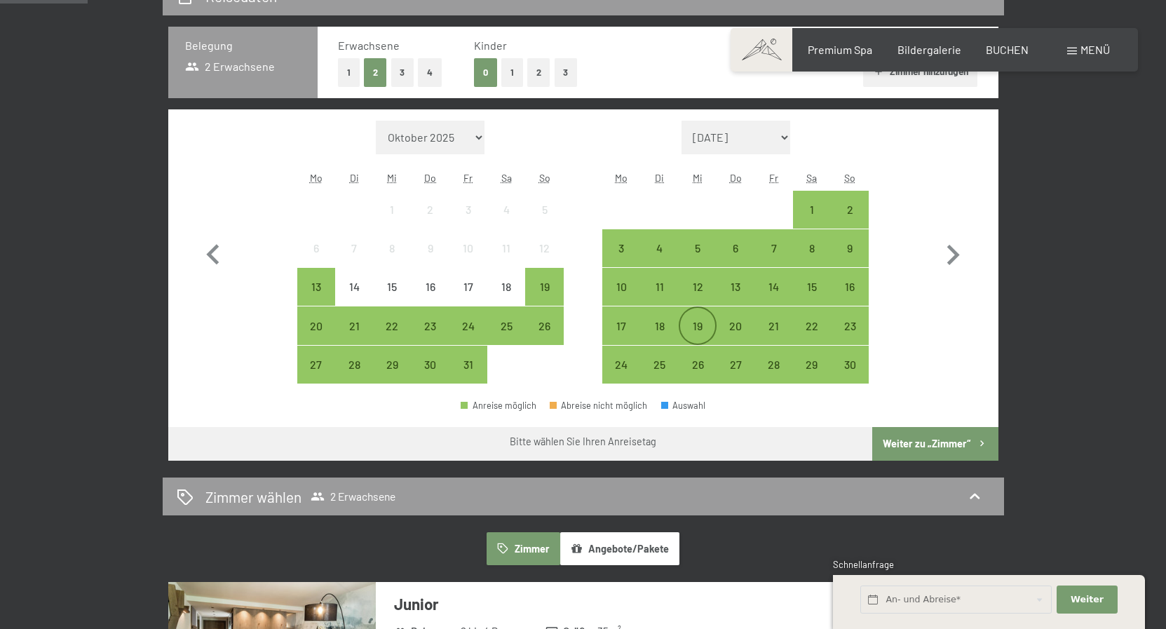 The image size is (1166, 629). Describe the element at coordinates (1095, 49) in the screenshot. I see `span: Menü` at that location.